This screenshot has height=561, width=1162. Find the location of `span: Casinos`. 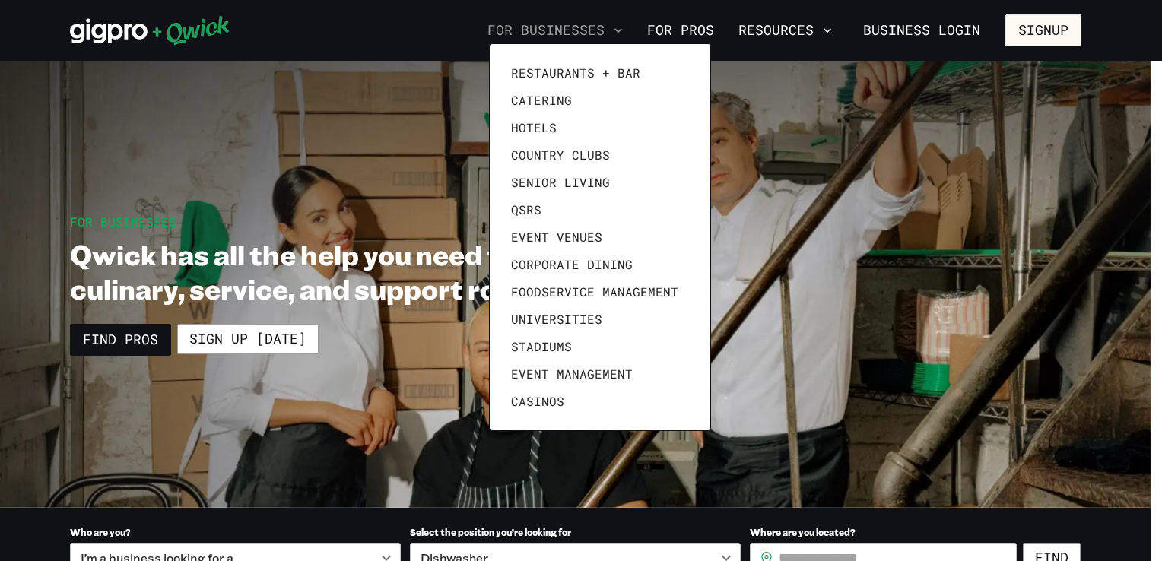

span: Casinos is located at coordinates (538, 402).